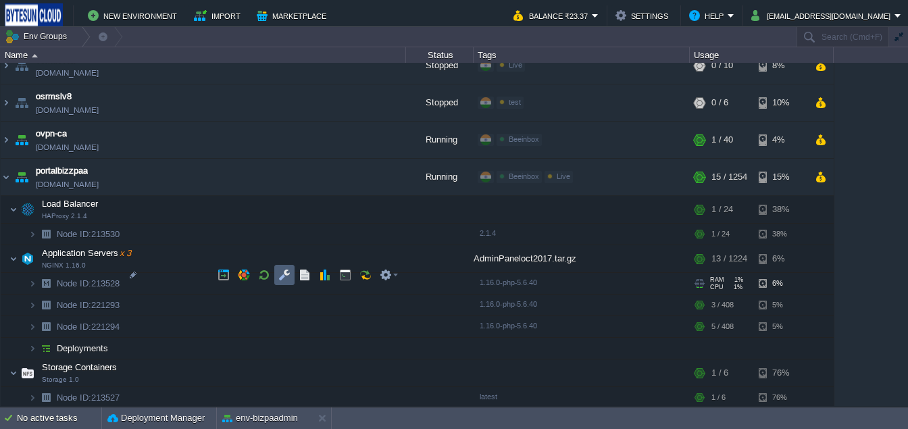 The height and width of the screenshot is (429, 908). Describe the element at coordinates (125, 253) in the screenshot. I see `span: x 3` at that location.